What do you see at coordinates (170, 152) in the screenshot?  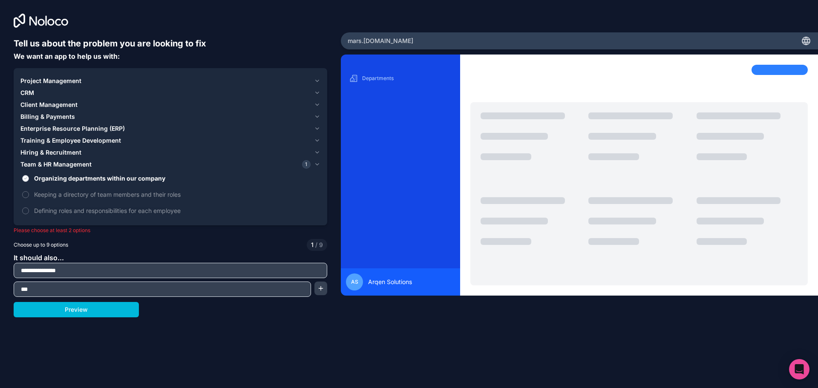 I see `button: Hiring & Recruitment` at bounding box center [170, 152].